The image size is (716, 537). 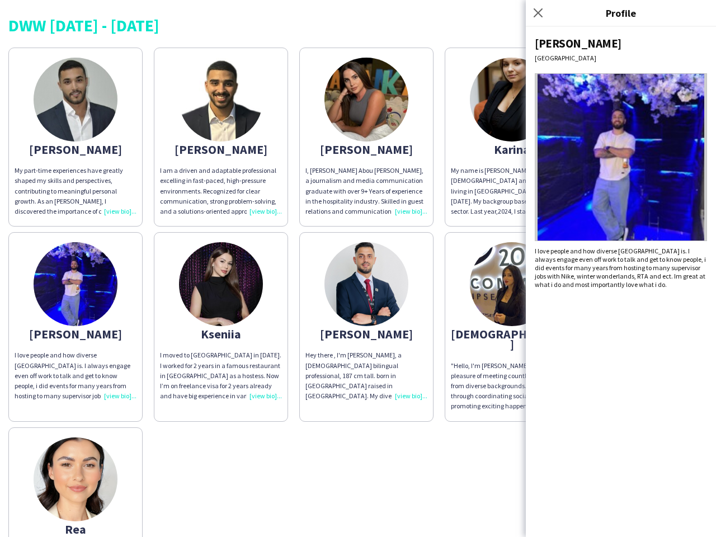 I want to click on h3: Profile, so click(x=621, y=13).